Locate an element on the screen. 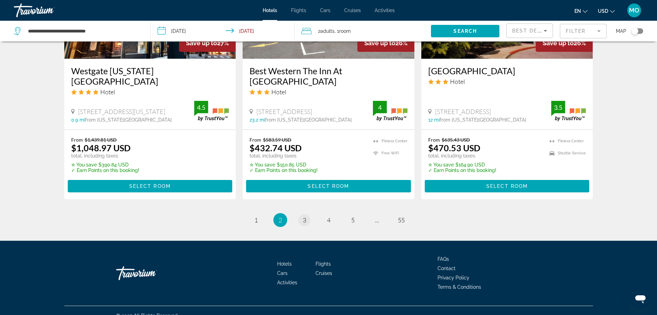 The width and height of the screenshot is (657, 315). span: Hotels is located at coordinates (284, 264).